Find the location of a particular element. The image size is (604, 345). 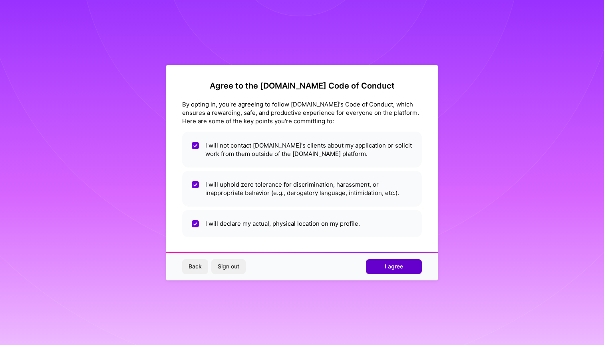

li: I will uphold zero tolerance for discrimination, harassment, or inappropriate behavior (e.g., der... is located at coordinates (302, 189).